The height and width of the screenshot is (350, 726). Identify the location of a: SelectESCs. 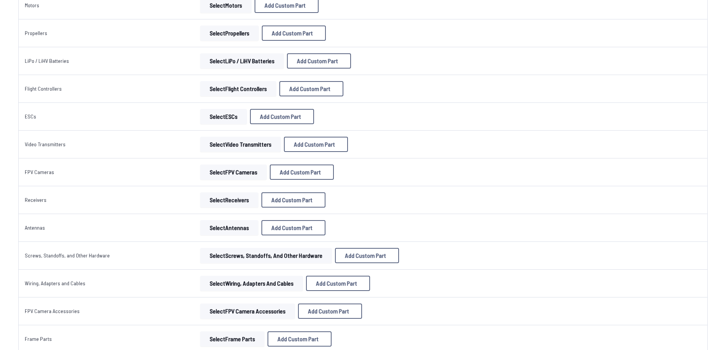
(223, 117).